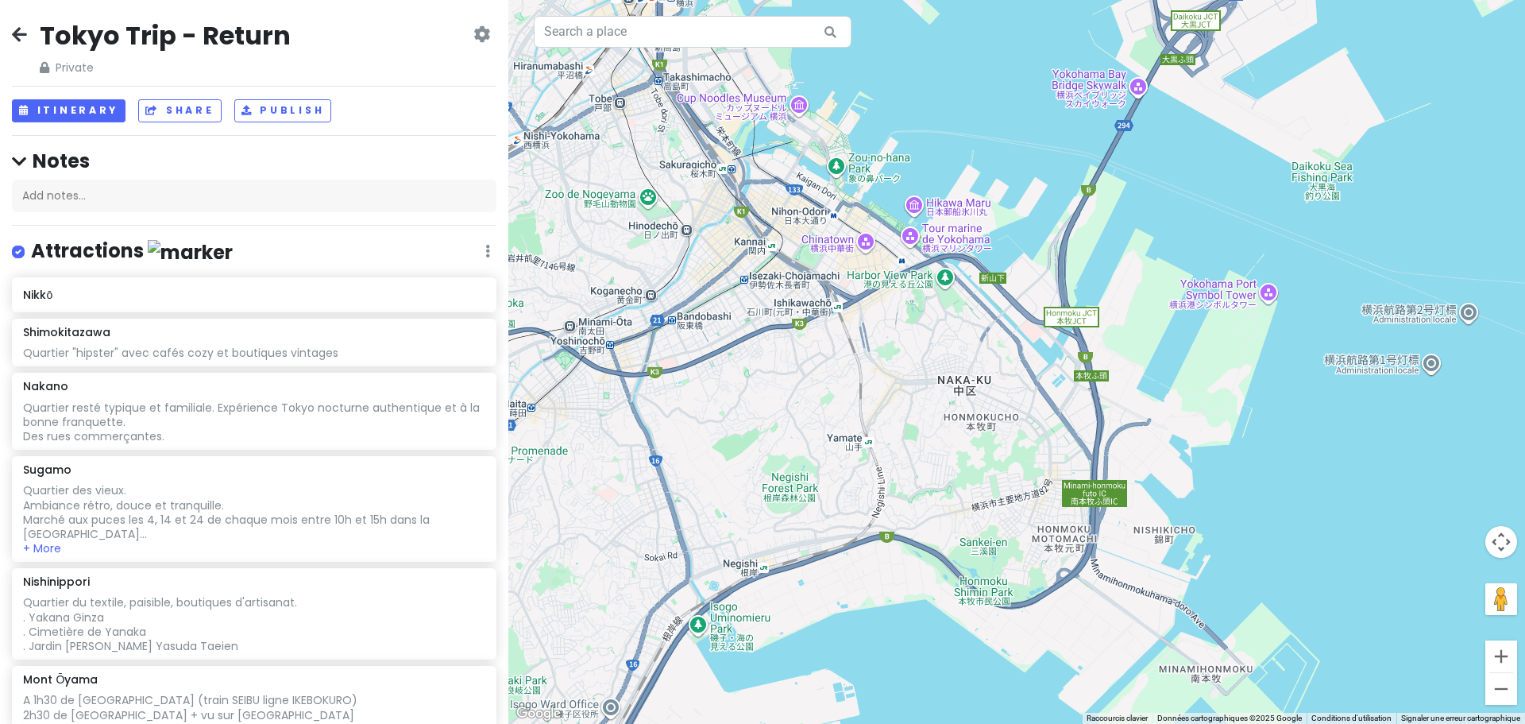 The width and height of the screenshot is (1525, 724). Describe the element at coordinates (539, 713) in the screenshot. I see `a: Ouvrir cette zone dans Google Maps (dans une nouvelle fenêtre)` at that location.